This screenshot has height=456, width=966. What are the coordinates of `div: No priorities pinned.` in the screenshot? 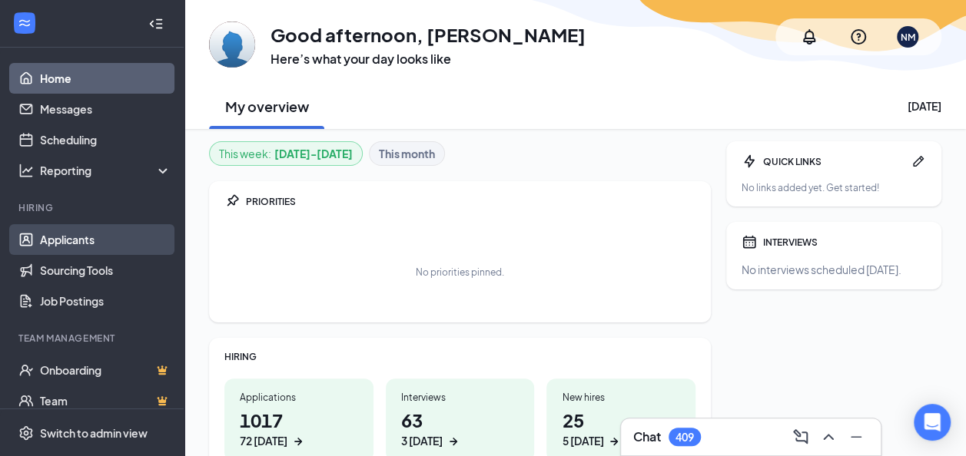 It's located at (459, 272).